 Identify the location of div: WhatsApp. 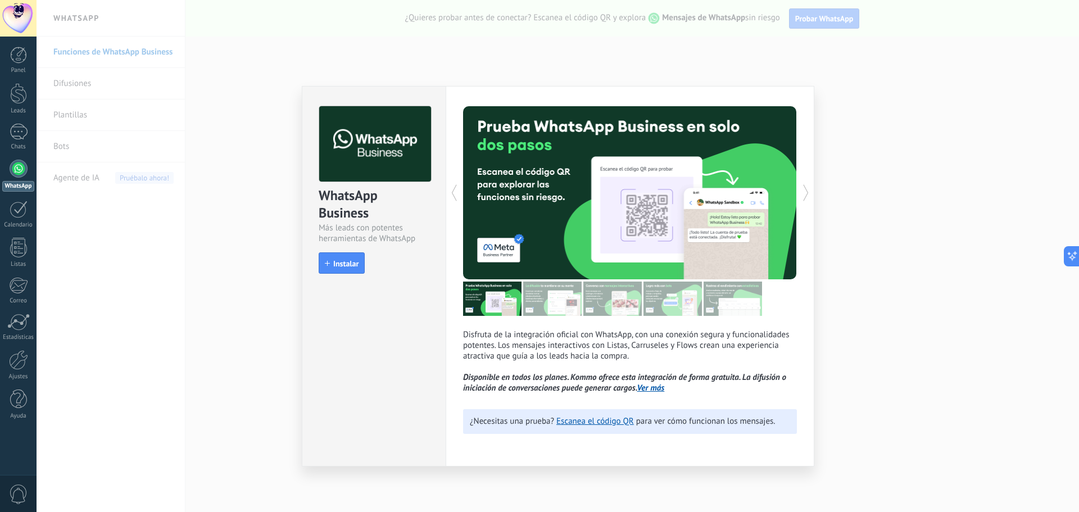
(18, 186).